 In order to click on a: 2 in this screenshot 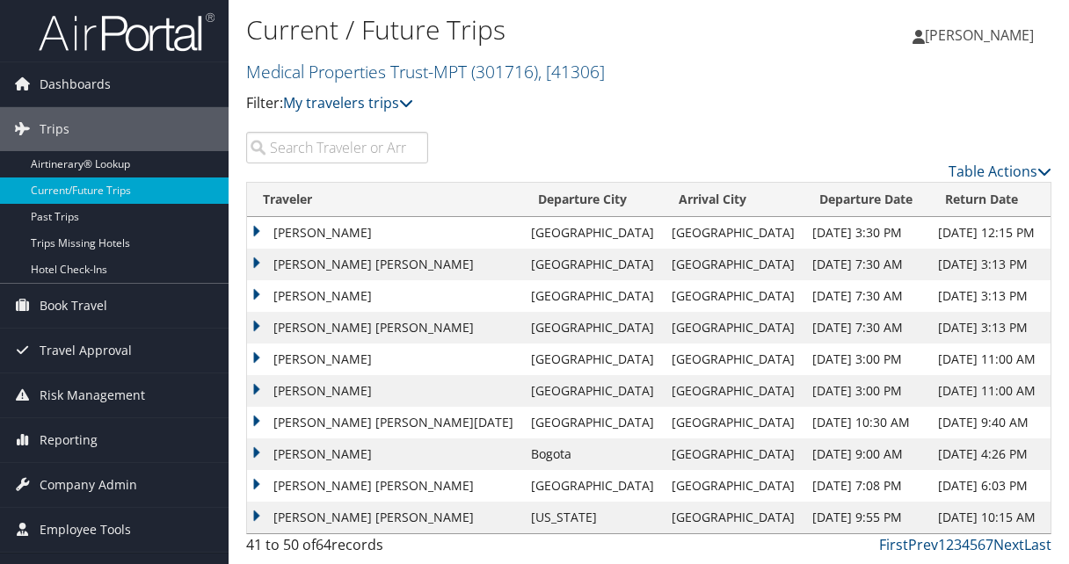, I will do `click(949, 545)`.